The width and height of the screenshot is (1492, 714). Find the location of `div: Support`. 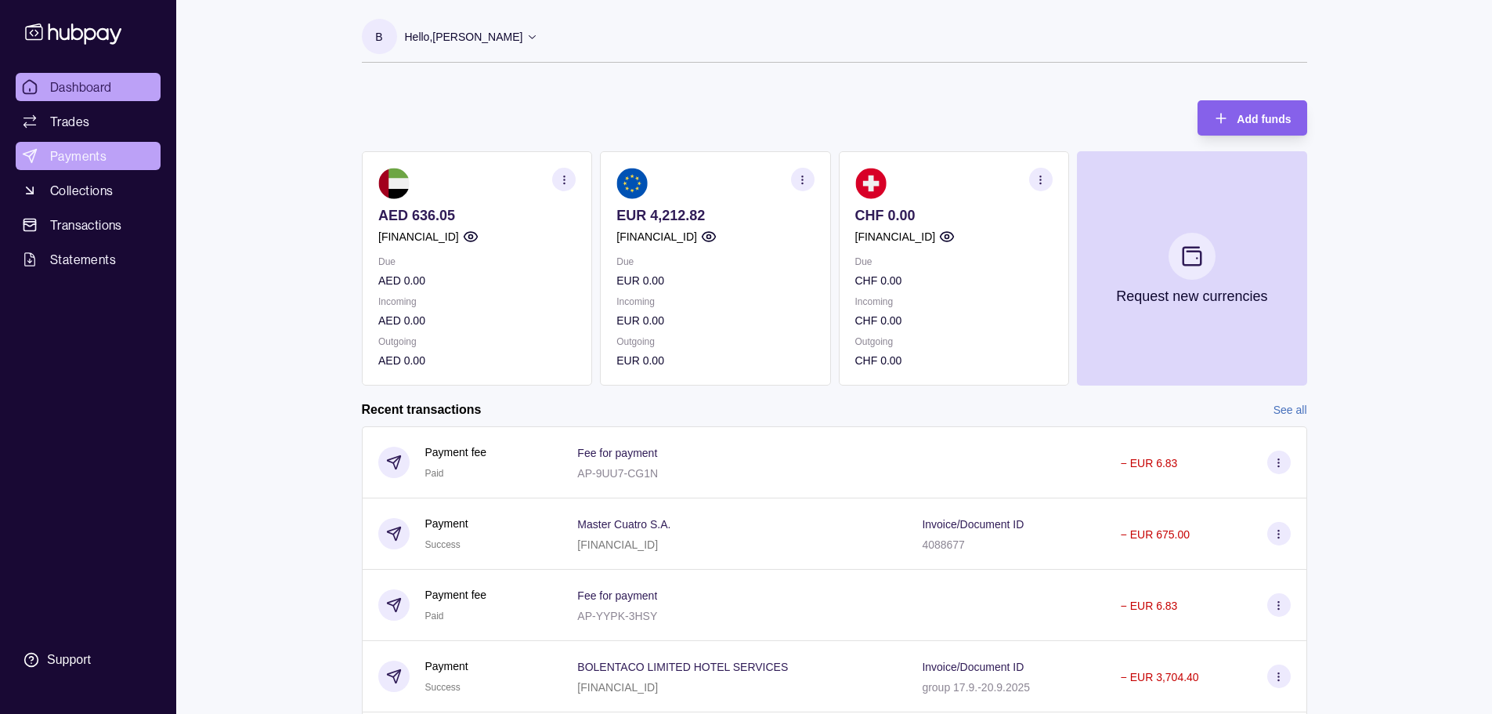

div: Support is located at coordinates (69, 660).